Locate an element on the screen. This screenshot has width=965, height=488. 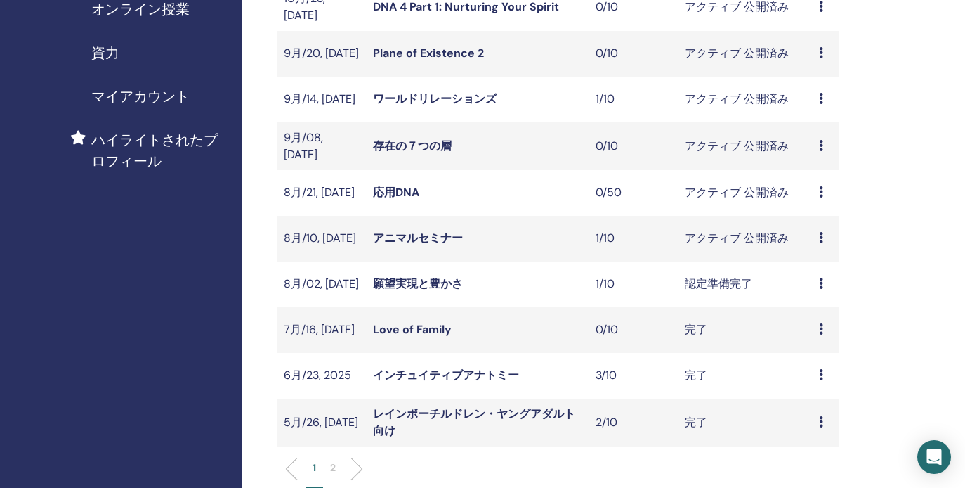
span: 資力 is located at coordinates (105, 53).